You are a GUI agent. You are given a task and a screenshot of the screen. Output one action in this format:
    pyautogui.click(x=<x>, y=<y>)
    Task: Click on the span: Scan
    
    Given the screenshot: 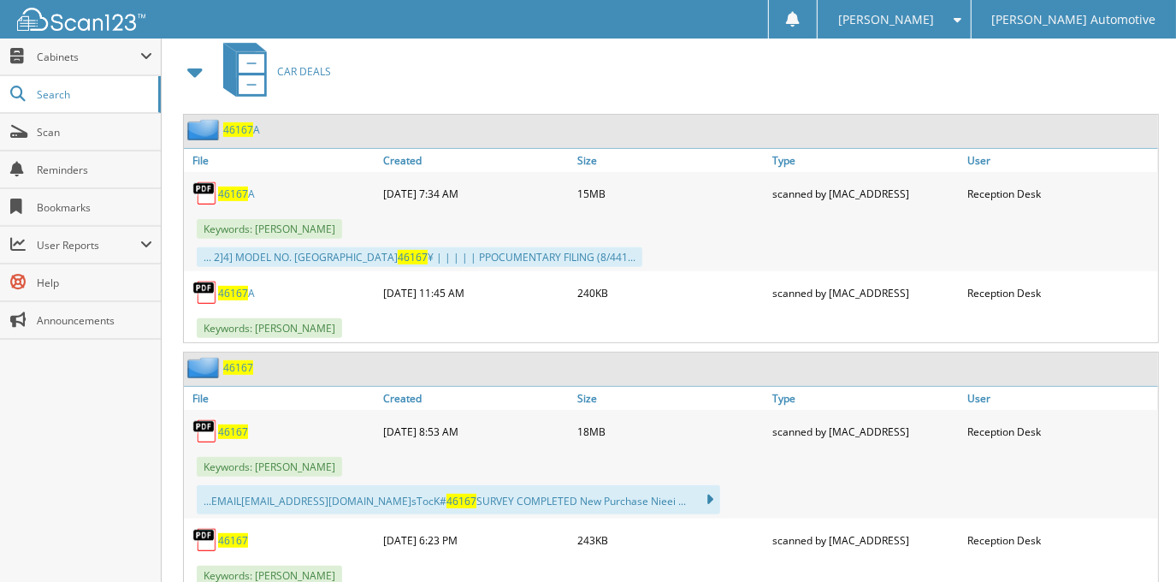 What is the action you would take?
    pyautogui.click(x=94, y=132)
    